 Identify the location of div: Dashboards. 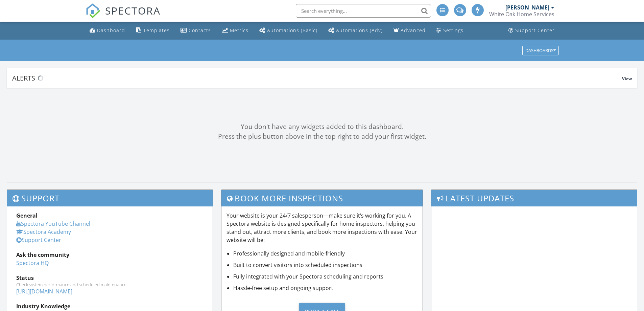
(541, 50).